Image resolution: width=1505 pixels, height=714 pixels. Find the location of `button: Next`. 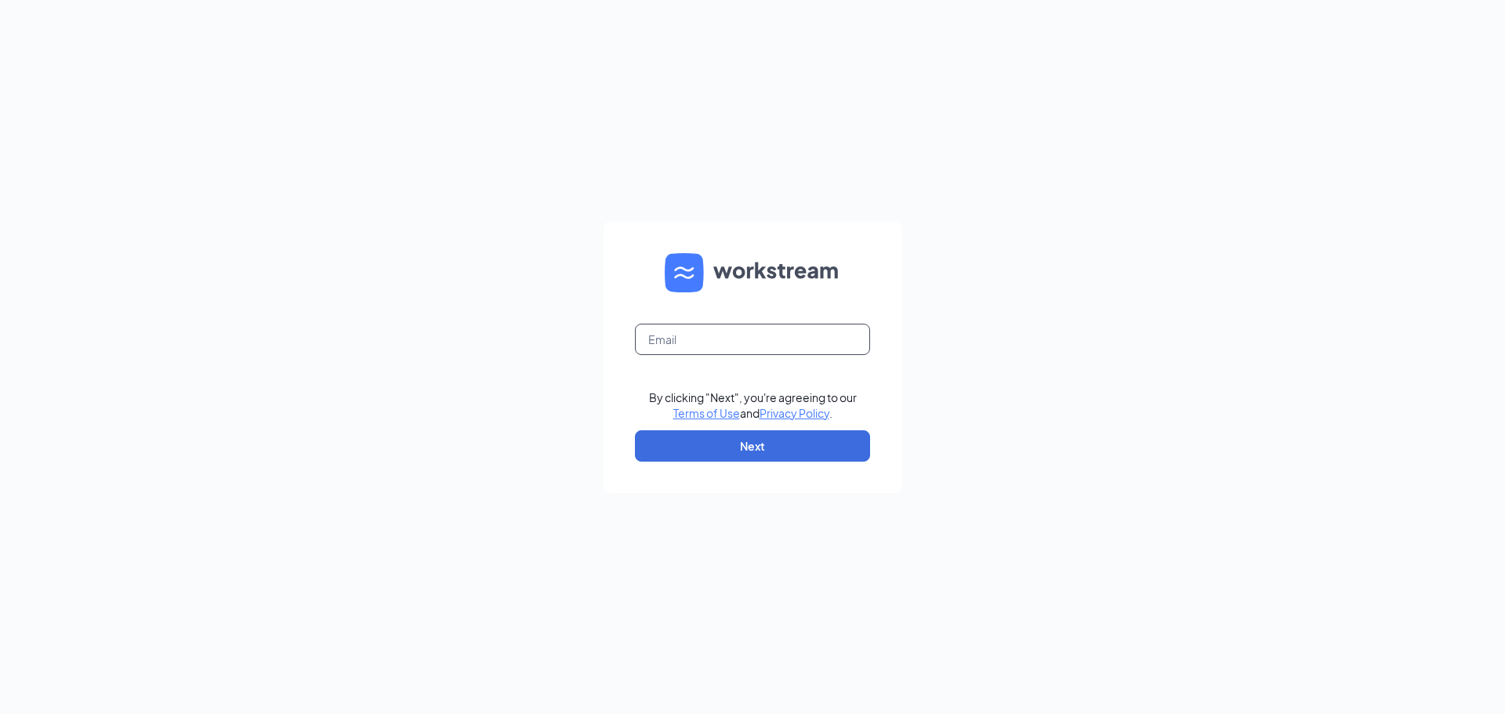

button: Next is located at coordinates (753, 446).